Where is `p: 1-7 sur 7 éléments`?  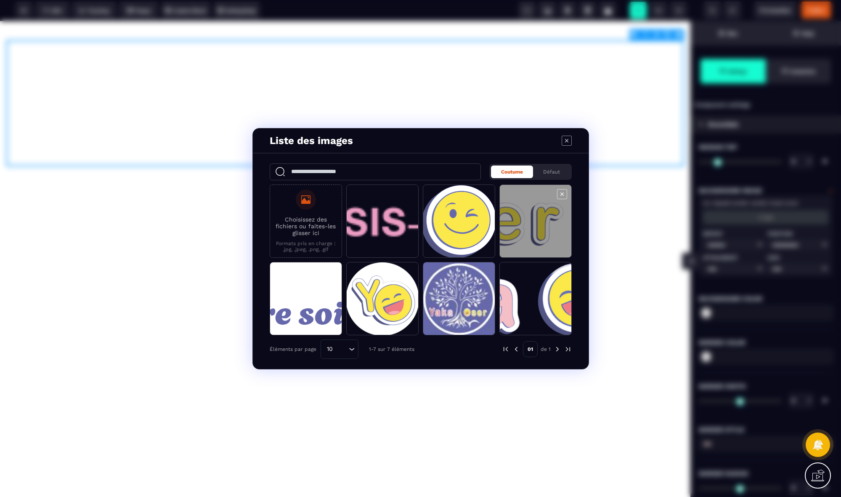
p: 1-7 sur 7 éléments is located at coordinates (392, 349).